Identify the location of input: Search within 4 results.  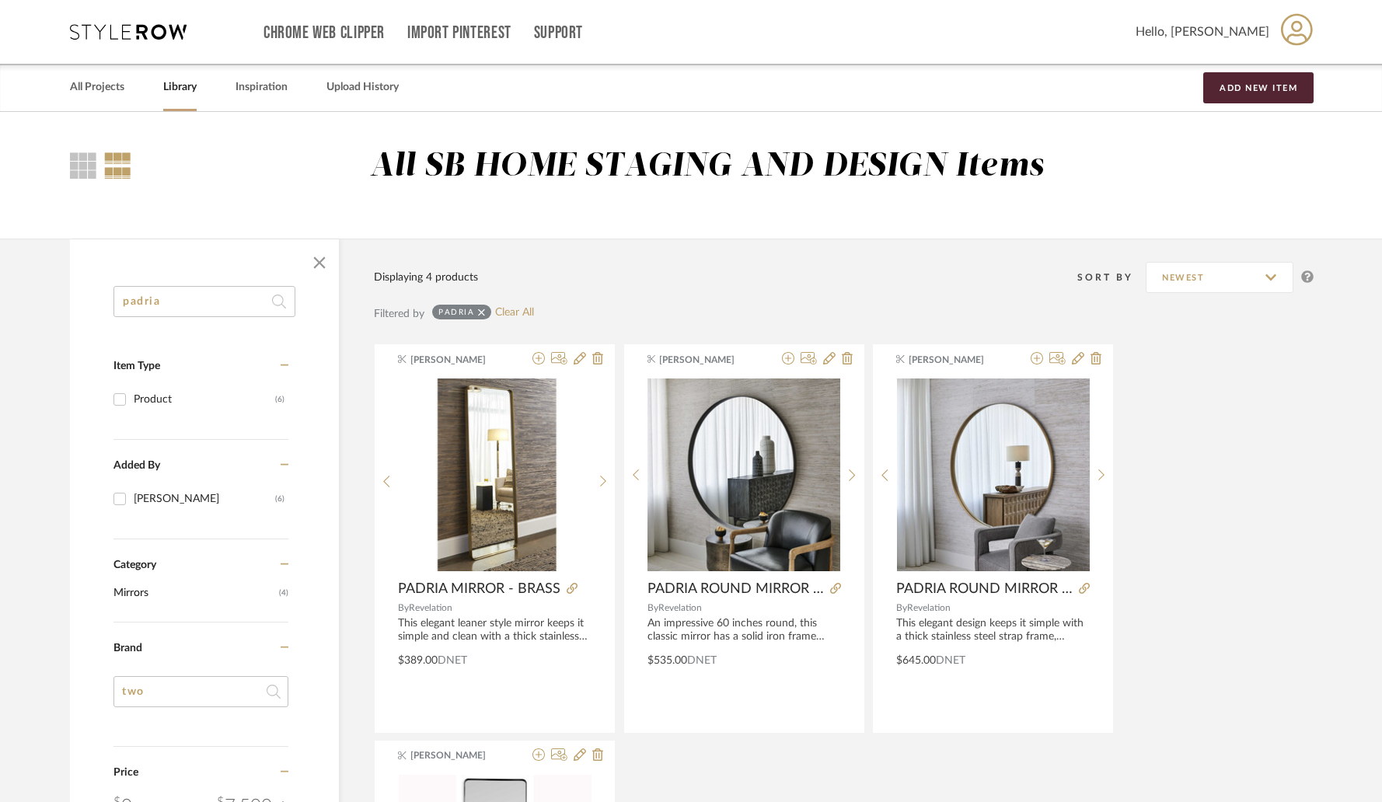
(204, 302).